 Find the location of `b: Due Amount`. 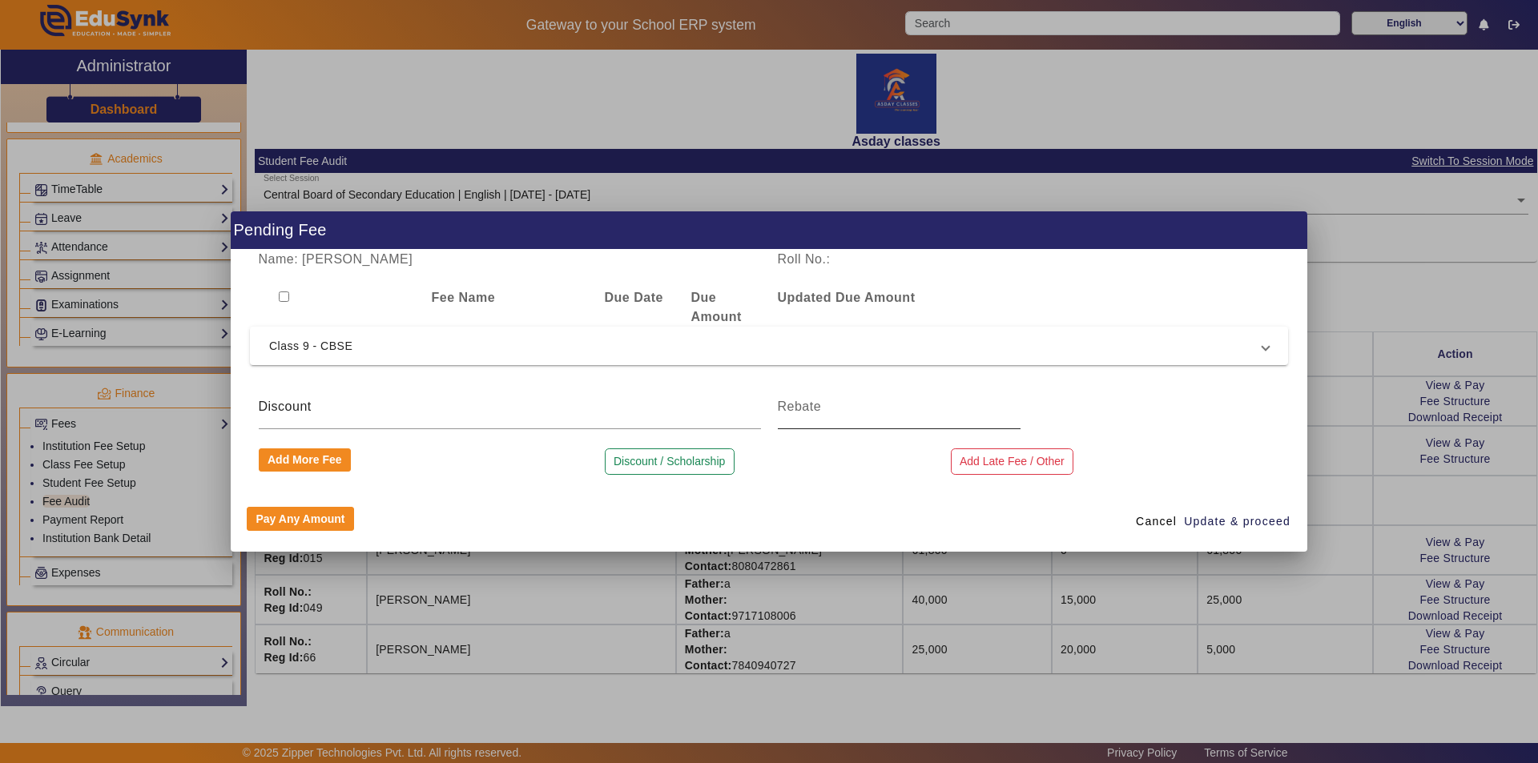

b: Due Amount is located at coordinates (716, 307).